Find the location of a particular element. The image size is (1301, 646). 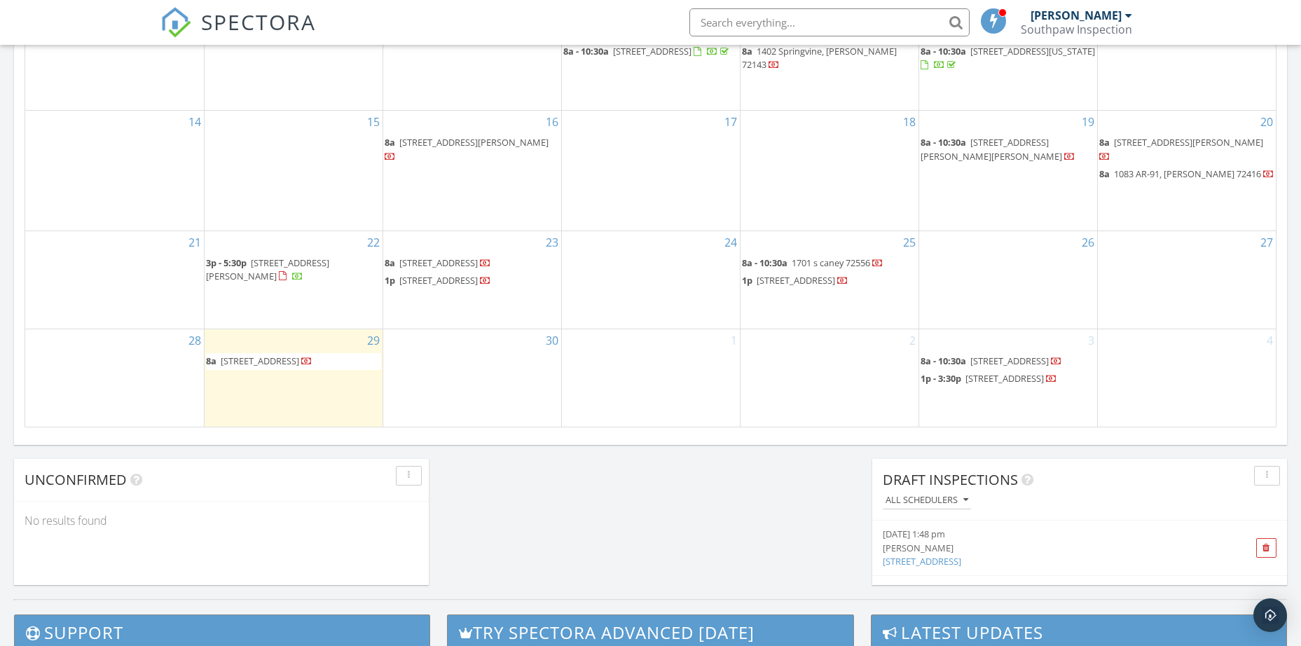

div: Open Intercom Messenger is located at coordinates (1270, 615).